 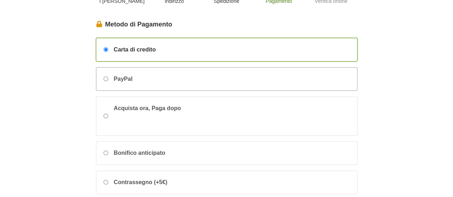 What do you see at coordinates (106, 182) in the screenshot?
I see `input: Contrassegno (+5€)` at bounding box center [106, 182].